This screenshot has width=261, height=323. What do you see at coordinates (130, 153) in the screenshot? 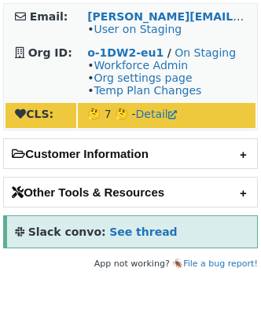
I see `h2: Customer Information` at bounding box center [130, 153].